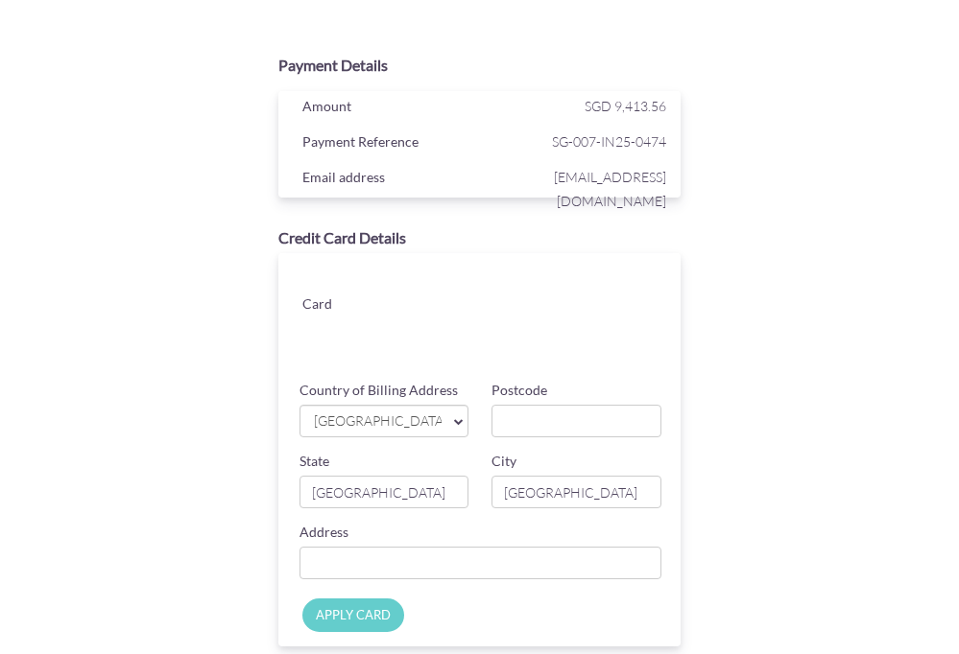 The image size is (959, 654). What do you see at coordinates (479, 238) in the screenshot?
I see `div: Credit Card Details` at bounding box center [479, 238].